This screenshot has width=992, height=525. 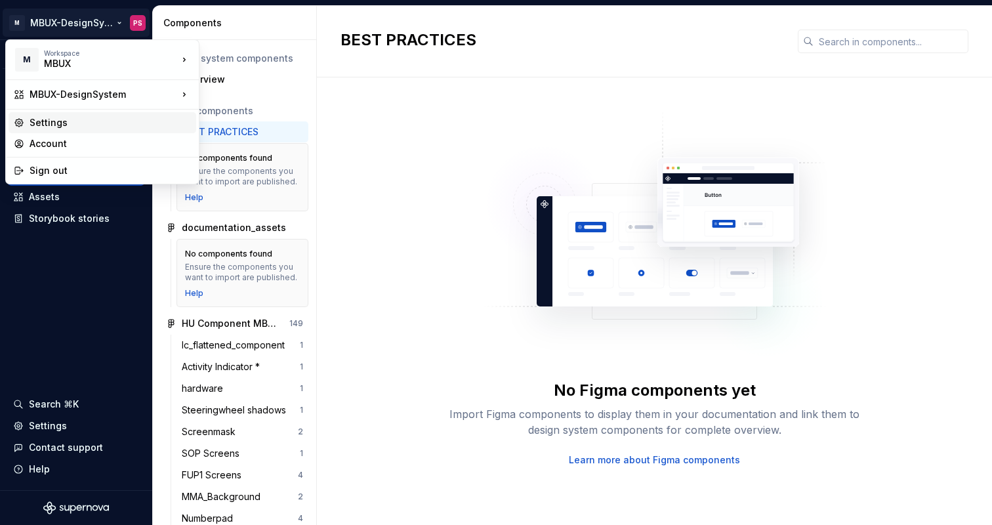 I want to click on div: Settings, so click(x=110, y=123).